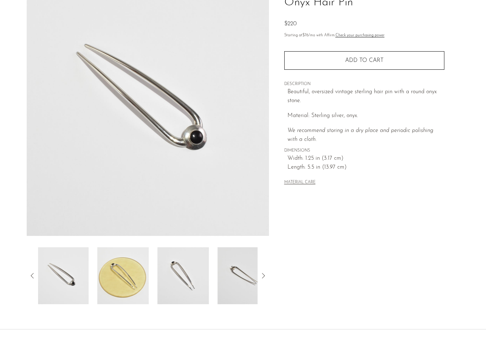 Image resolution: width=486 pixels, height=338 pixels. I want to click on span: Width: 1.25 in (3.17 cm), so click(366, 159).